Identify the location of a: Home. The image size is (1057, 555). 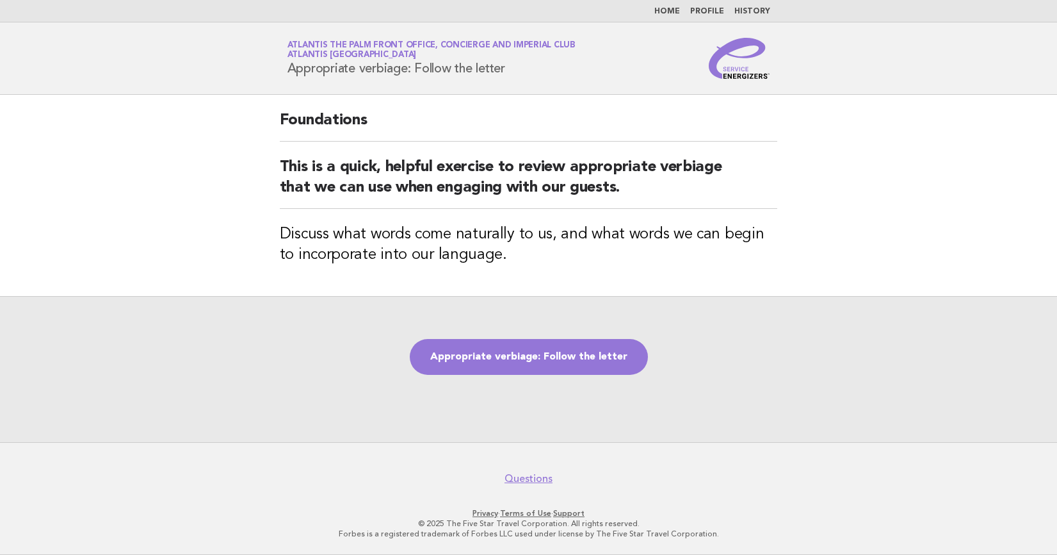
(667, 12).